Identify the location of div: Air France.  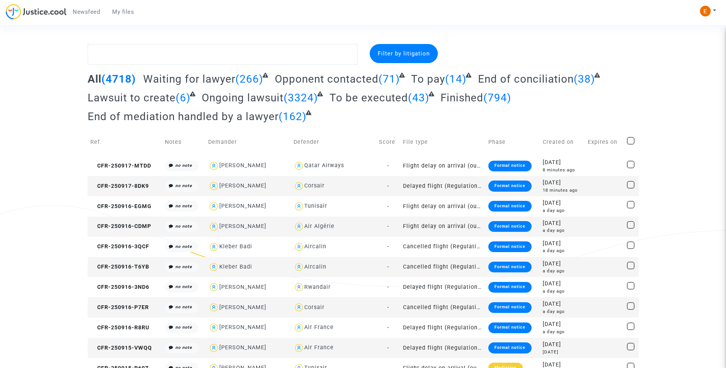
(319, 327).